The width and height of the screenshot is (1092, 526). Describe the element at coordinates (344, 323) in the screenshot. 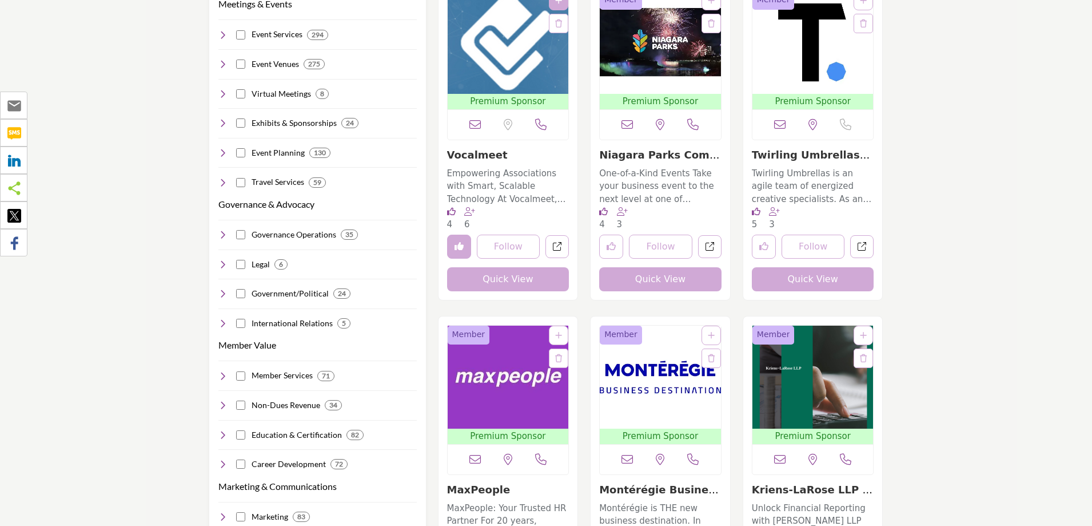

I see `div: 5 Results For International Relations` at that location.